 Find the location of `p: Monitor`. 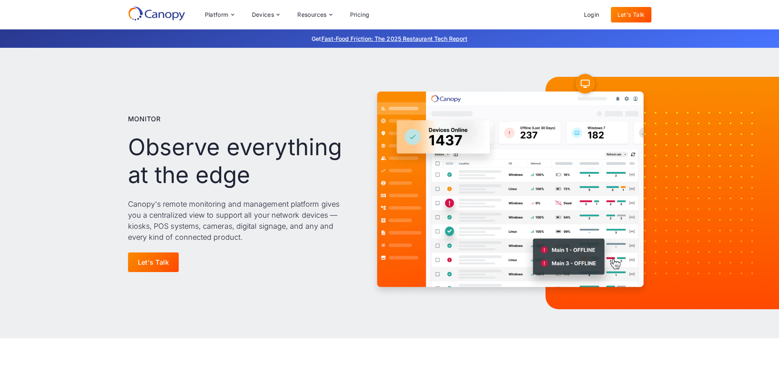

p: Monitor is located at coordinates (144, 119).